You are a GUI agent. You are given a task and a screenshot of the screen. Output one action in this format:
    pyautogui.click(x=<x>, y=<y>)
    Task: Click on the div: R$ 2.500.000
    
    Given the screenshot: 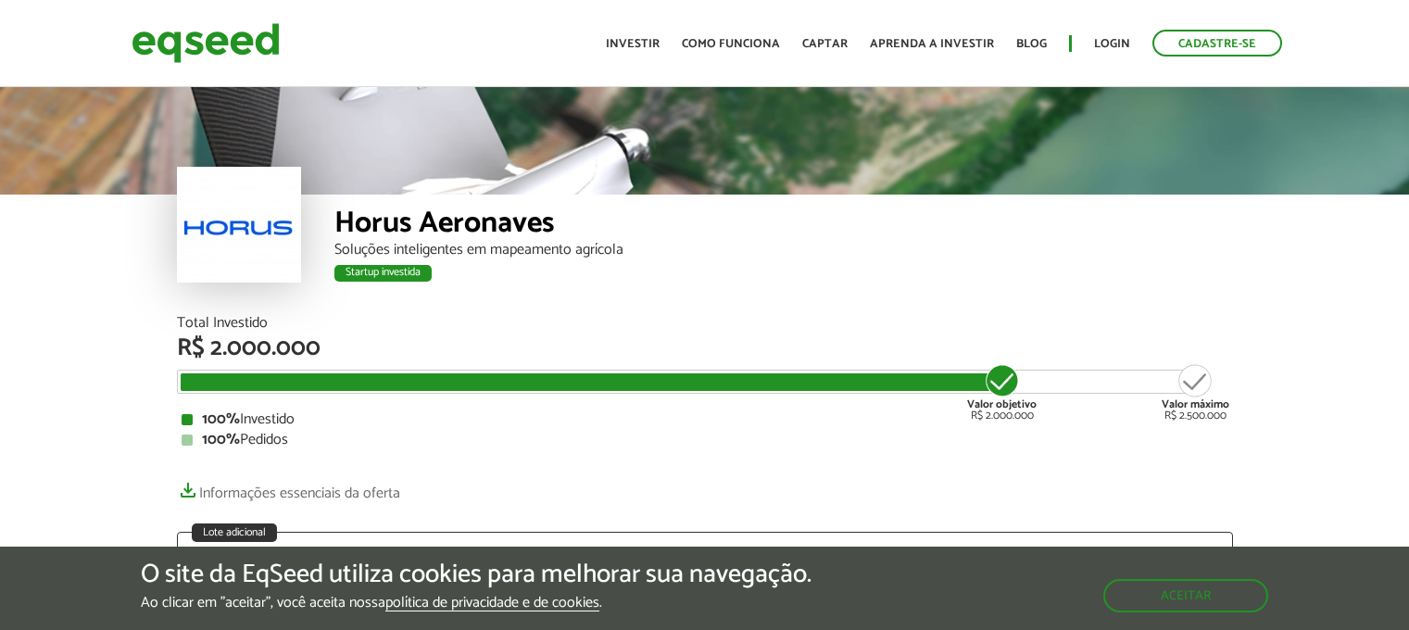 What is the action you would take?
    pyautogui.click(x=1195, y=392)
    